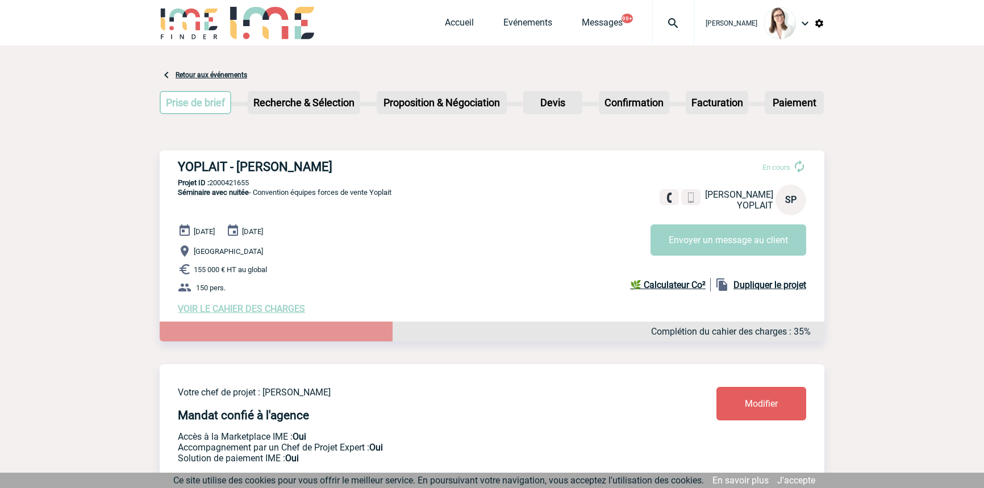 The height and width of the screenshot is (488, 984). Describe the element at coordinates (195, 102) in the screenshot. I see `p: Prise de brief` at that location.